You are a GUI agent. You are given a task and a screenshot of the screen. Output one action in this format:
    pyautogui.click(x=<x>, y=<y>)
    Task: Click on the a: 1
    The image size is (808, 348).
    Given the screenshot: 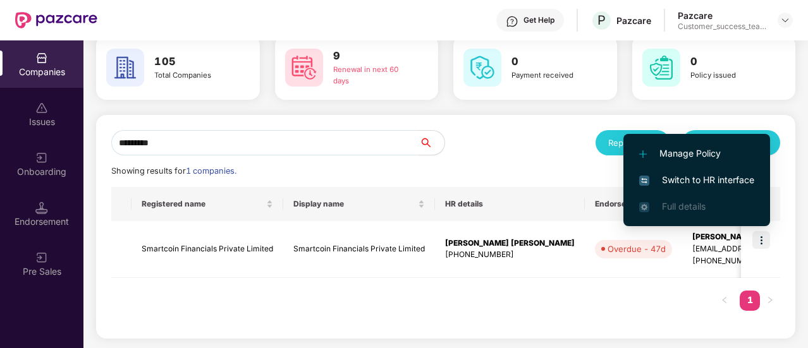 What is the action you would take?
    pyautogui.click(x=749, y=300)
    